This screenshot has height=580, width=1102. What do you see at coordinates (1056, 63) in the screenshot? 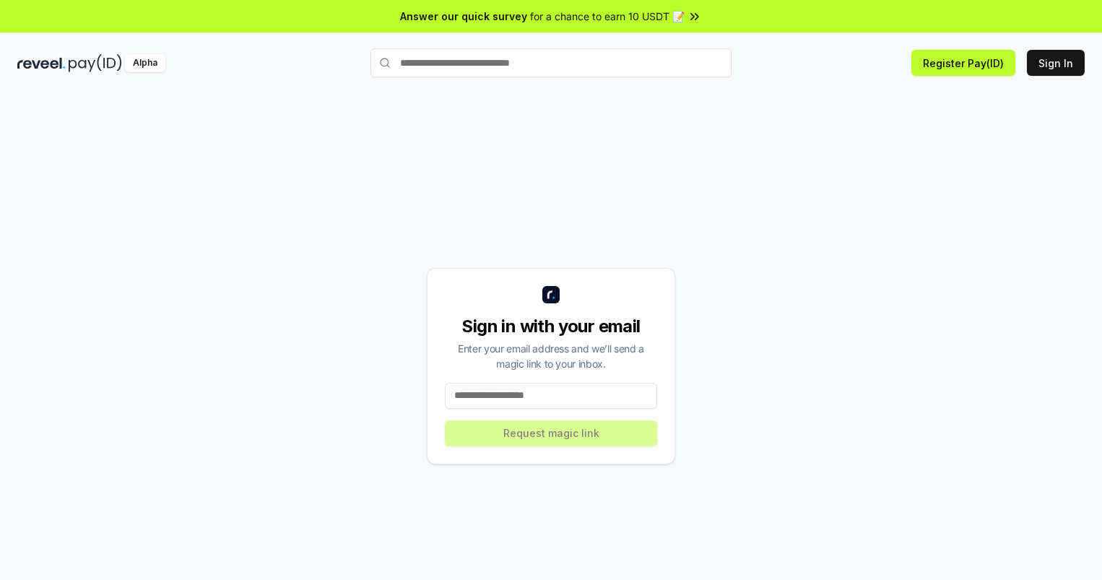
I see `button: Sign In` at bounding box center [1056, 63].